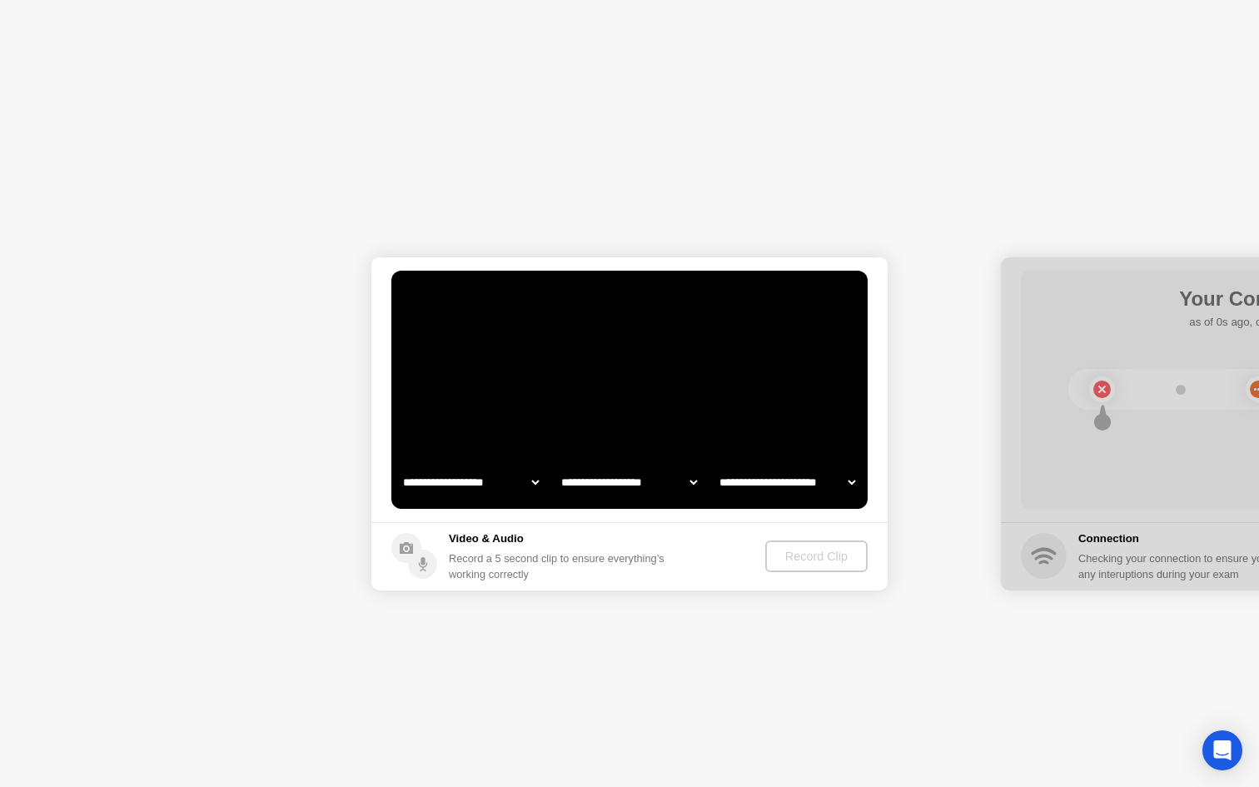 The image size is (1259, 787). Describe the element at coordinates (629, 482) in the screenshot. I see `select: Available speakers` at that location.